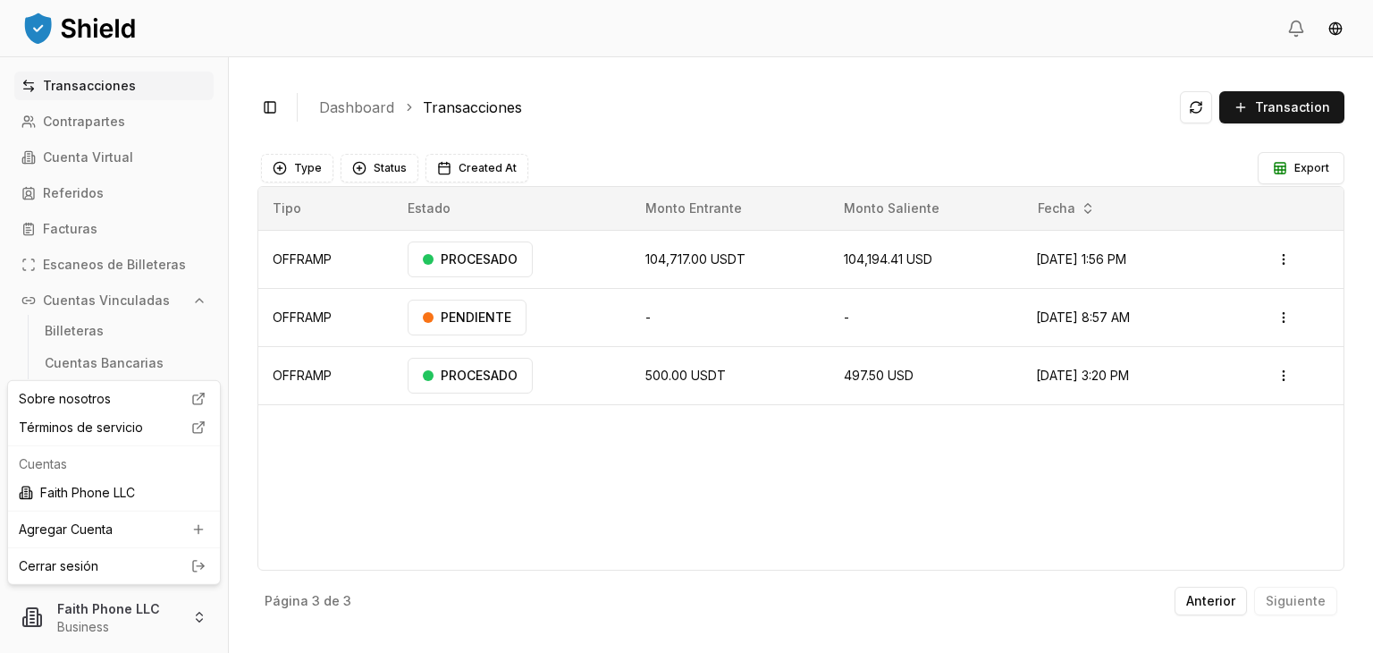 This screenshot has height=653, width=1373. I want to click on div: Agregar Cuenta, so click(114, 529).